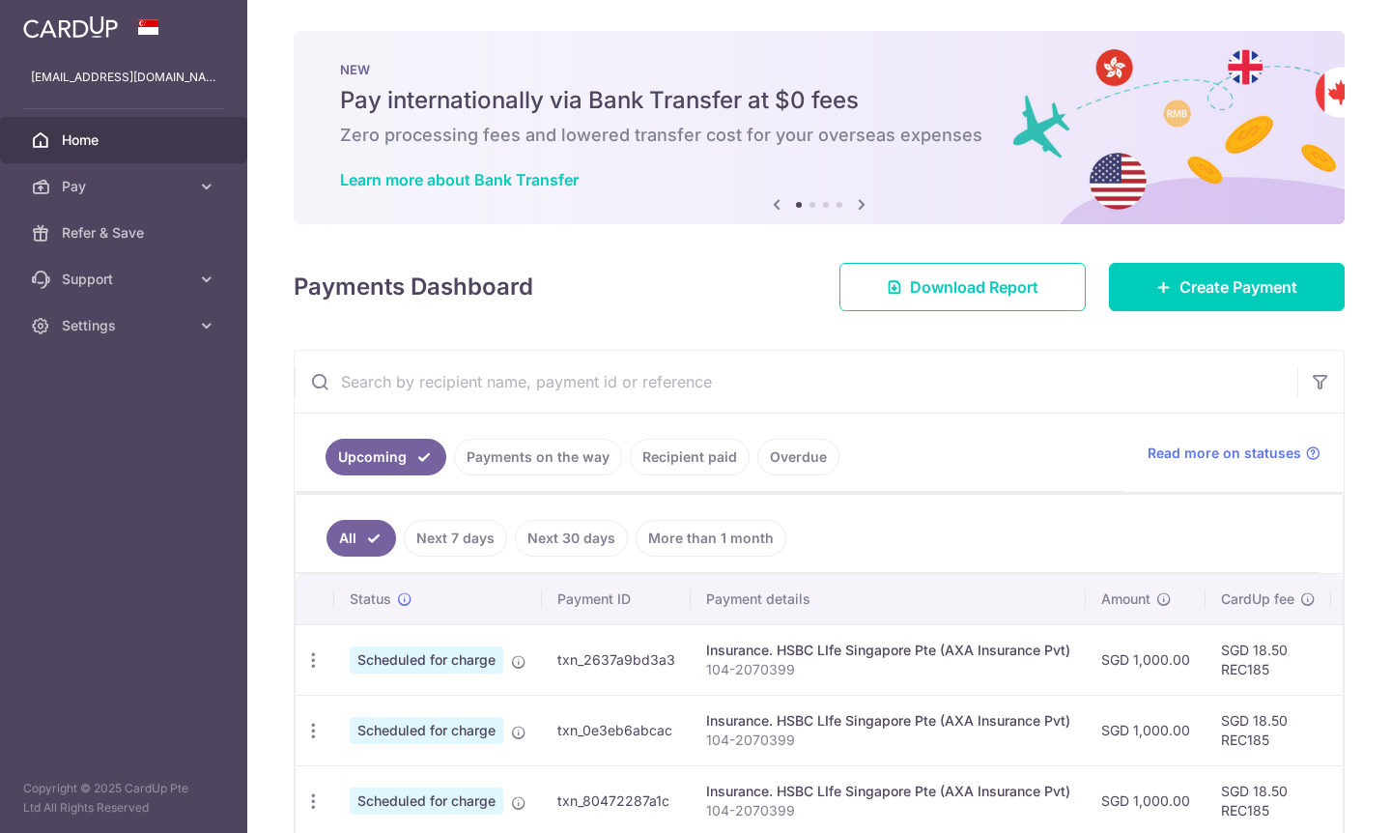 The width and height of the screenshot is (1391, 833). What do you see at coordinates (71, 27) in the screenshot?
I see `img: CardUp` at bounding box center [71, 27].